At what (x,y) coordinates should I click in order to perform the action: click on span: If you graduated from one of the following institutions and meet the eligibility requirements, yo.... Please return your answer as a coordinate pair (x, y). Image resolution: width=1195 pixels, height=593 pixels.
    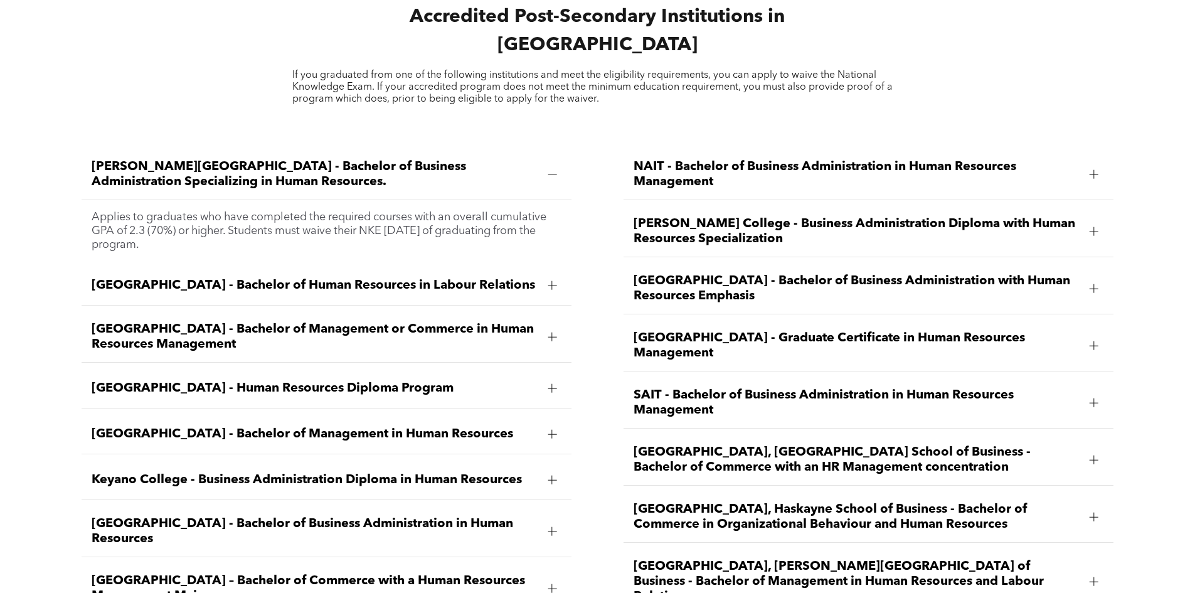
    Looking at the image, I should click on (592, 87).